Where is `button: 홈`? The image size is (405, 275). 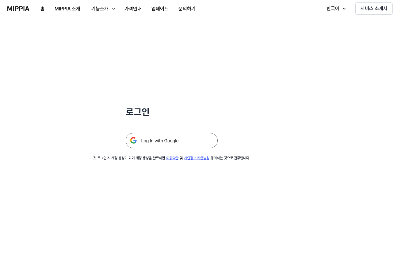 button: 홈 is located at coordinates (43, 9).